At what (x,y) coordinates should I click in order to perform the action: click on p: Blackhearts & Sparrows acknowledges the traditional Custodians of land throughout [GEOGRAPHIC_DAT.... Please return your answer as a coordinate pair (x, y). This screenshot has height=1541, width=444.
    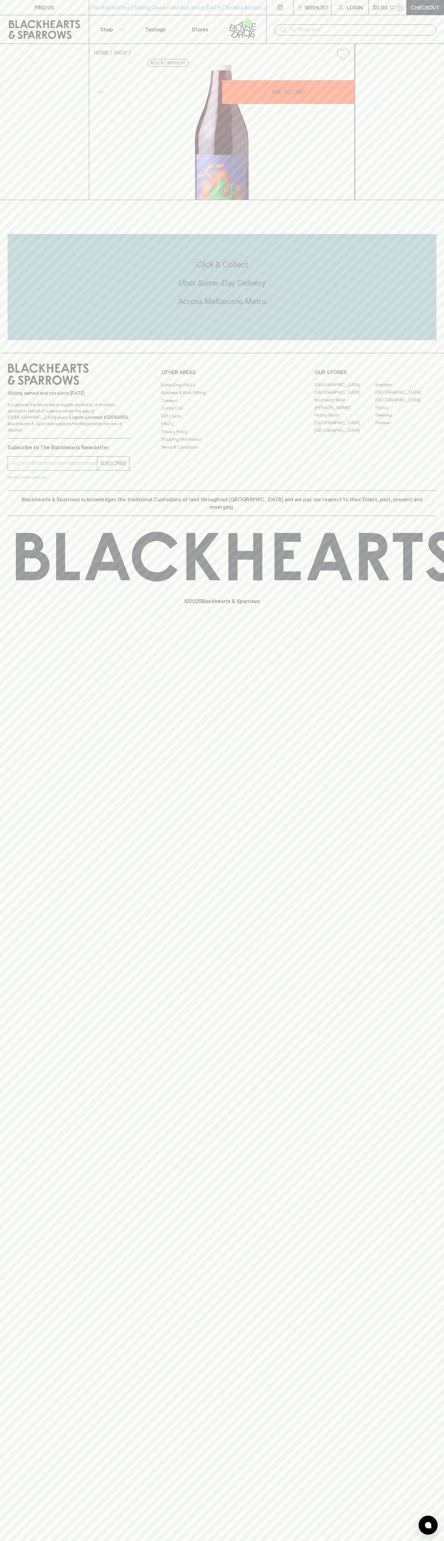
    Looking at the image, I should click on (222, 503).